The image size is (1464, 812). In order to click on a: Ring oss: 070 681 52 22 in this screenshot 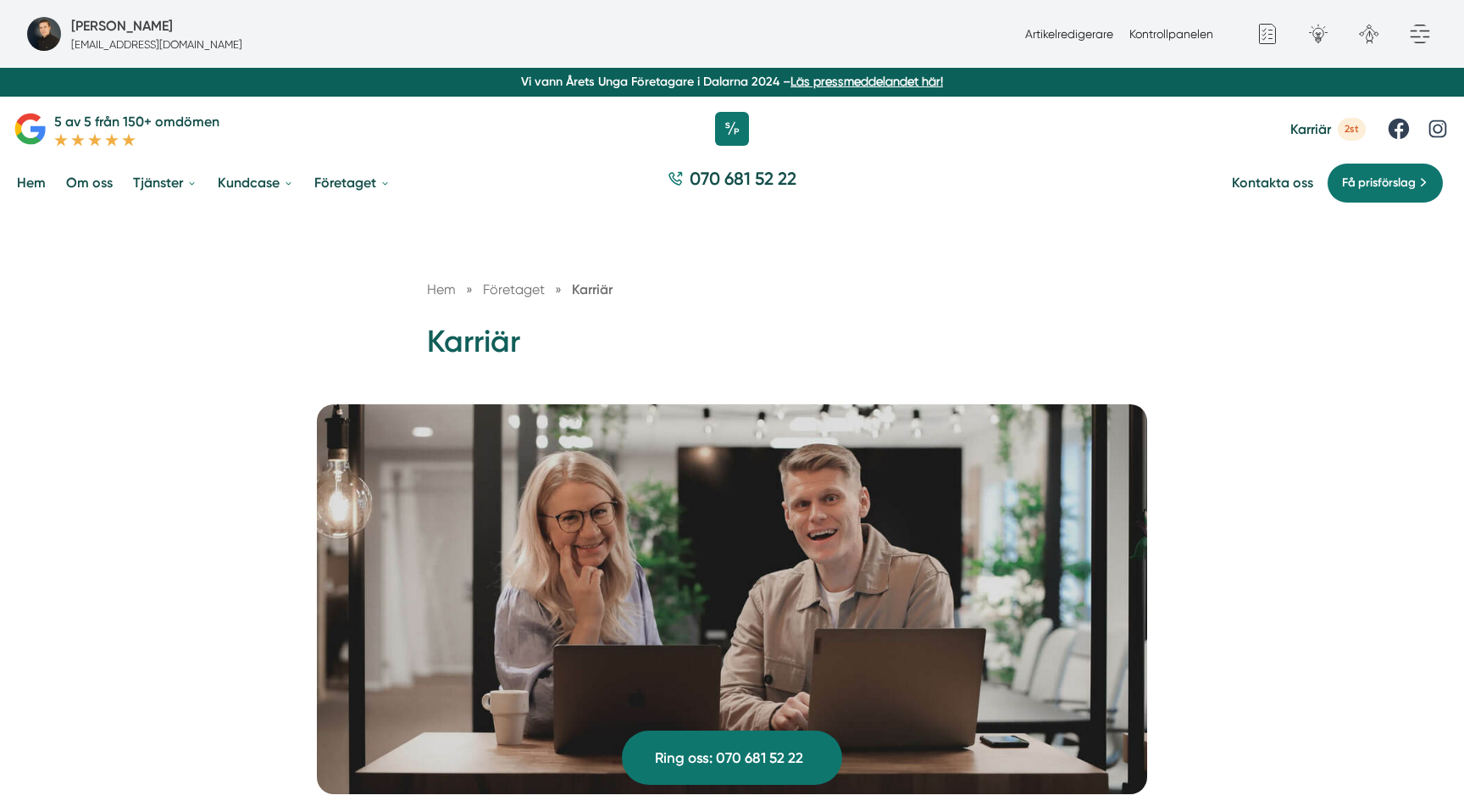, I will do `click(732, 757)`.